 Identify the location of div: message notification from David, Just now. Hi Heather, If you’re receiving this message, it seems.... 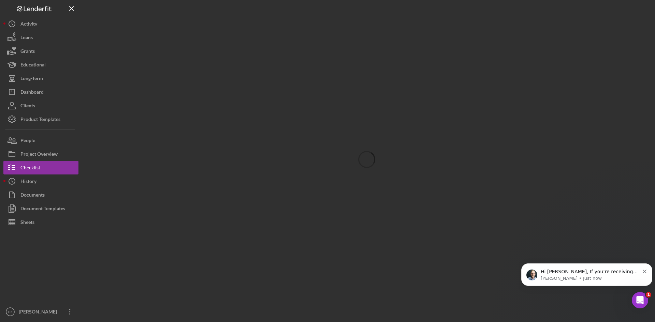
(68, 26).